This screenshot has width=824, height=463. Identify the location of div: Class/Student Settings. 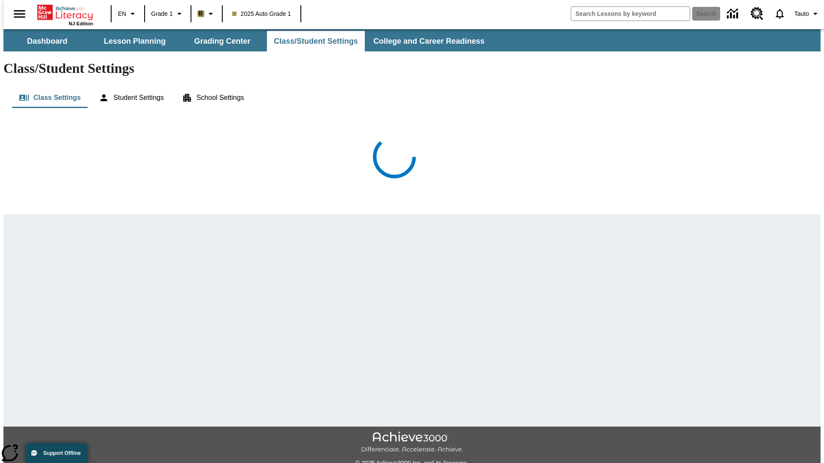
(412, 98).